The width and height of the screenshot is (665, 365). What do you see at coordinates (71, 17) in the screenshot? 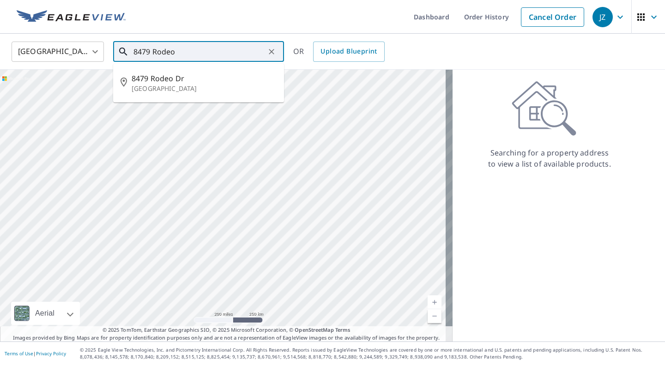
I see `img: EV Logo` at bounding box center [71, 17].